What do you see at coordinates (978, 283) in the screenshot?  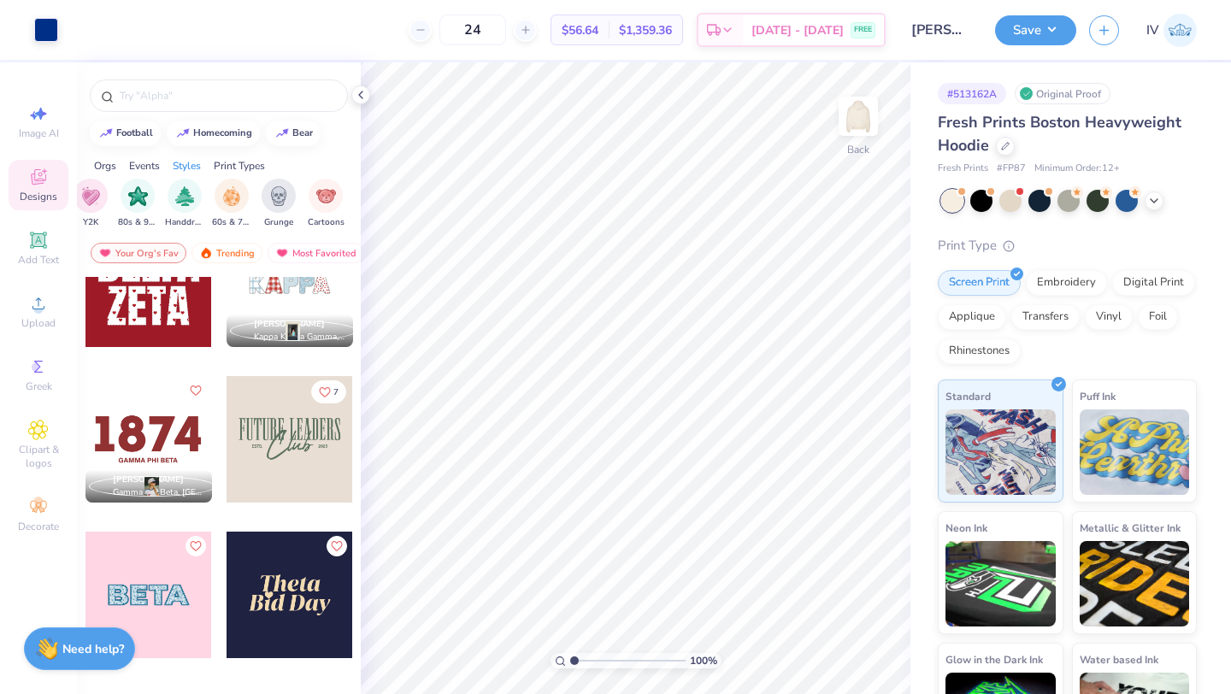 I see `div: Screen Print` at bounding box center [978, 283].